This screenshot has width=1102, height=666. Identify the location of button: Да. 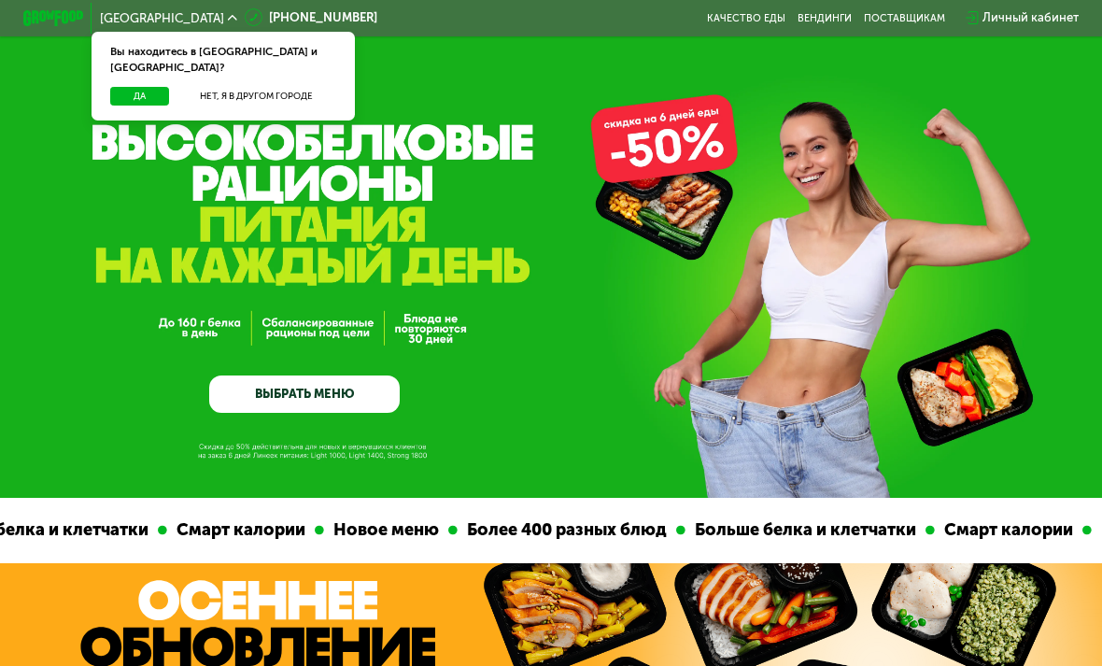
(139, 96).